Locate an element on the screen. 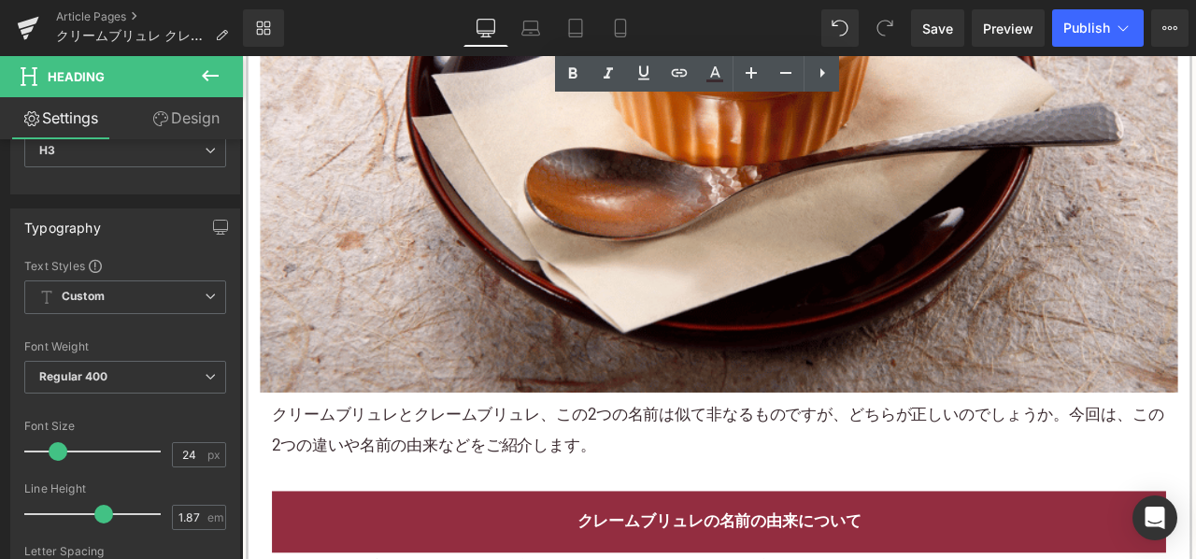  div: Letter Spacing is located at coordinates (125, 551).